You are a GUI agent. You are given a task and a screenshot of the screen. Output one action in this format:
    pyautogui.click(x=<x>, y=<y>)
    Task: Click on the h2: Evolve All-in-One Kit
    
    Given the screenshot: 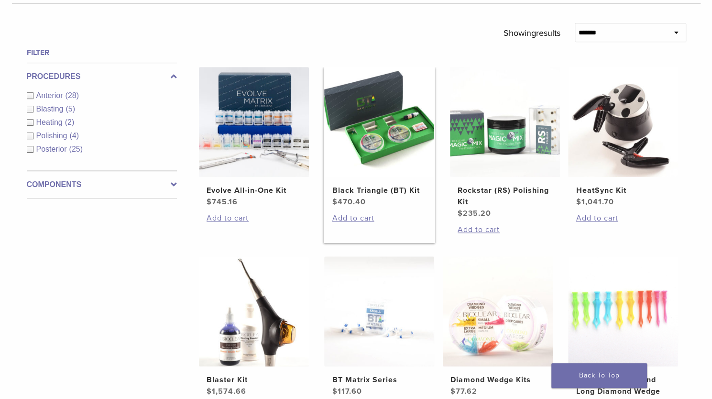 What is the action you would take?
    pyautogui.click(x=254, y=190)
    